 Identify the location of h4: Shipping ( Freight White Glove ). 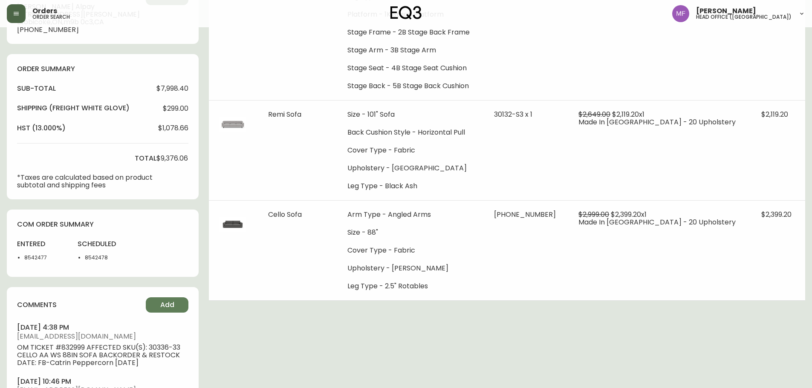
(73, 108).